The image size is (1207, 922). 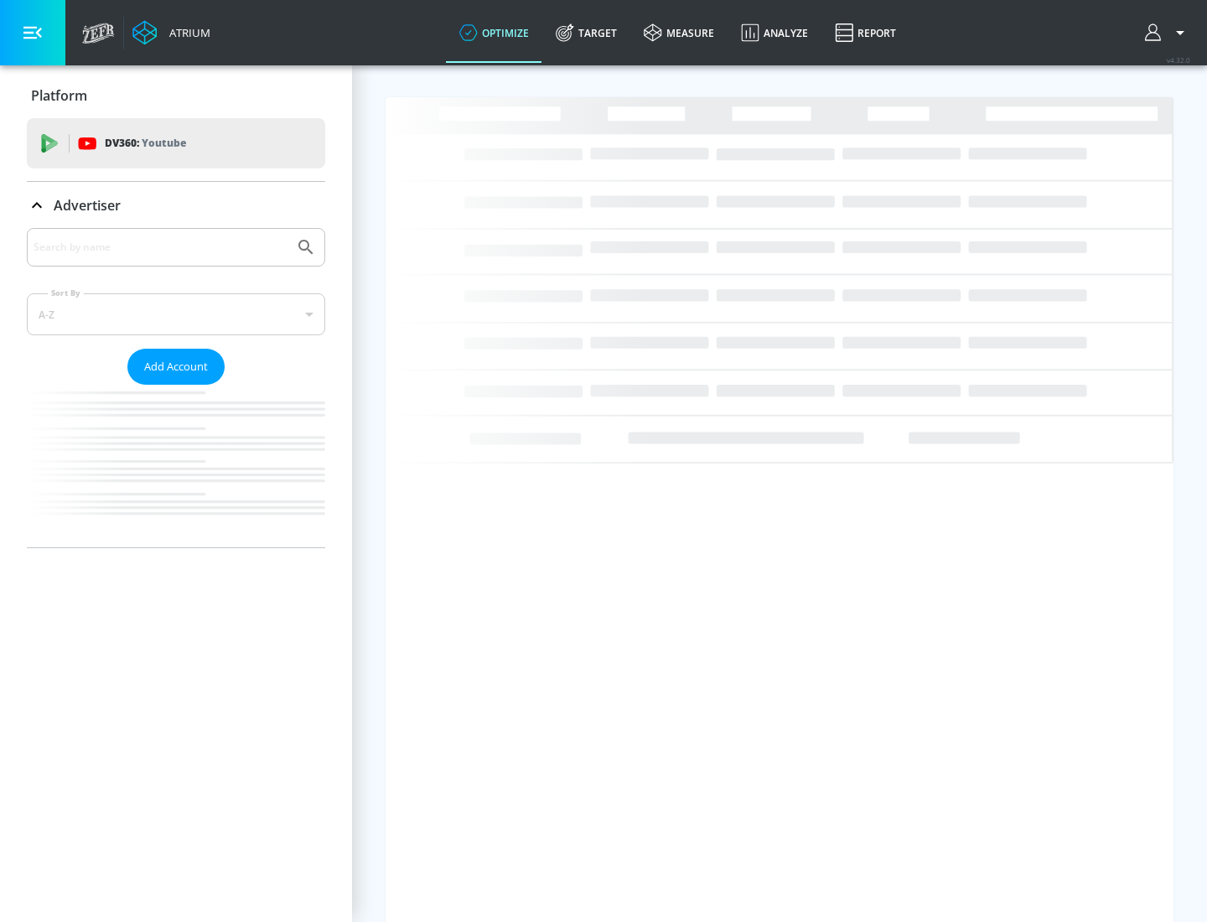 What do you see at coordinates (1178, 59) in the screenshot?
I see `span: v 4.32.0` at bounding box center [1178, 59].